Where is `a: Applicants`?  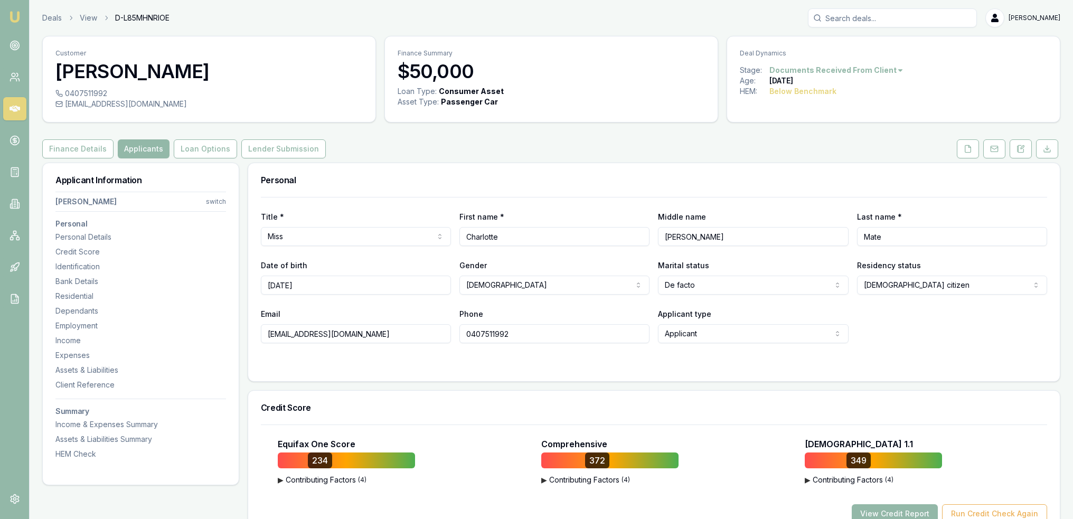 a: Applicants is located at coordinates (144, 149).